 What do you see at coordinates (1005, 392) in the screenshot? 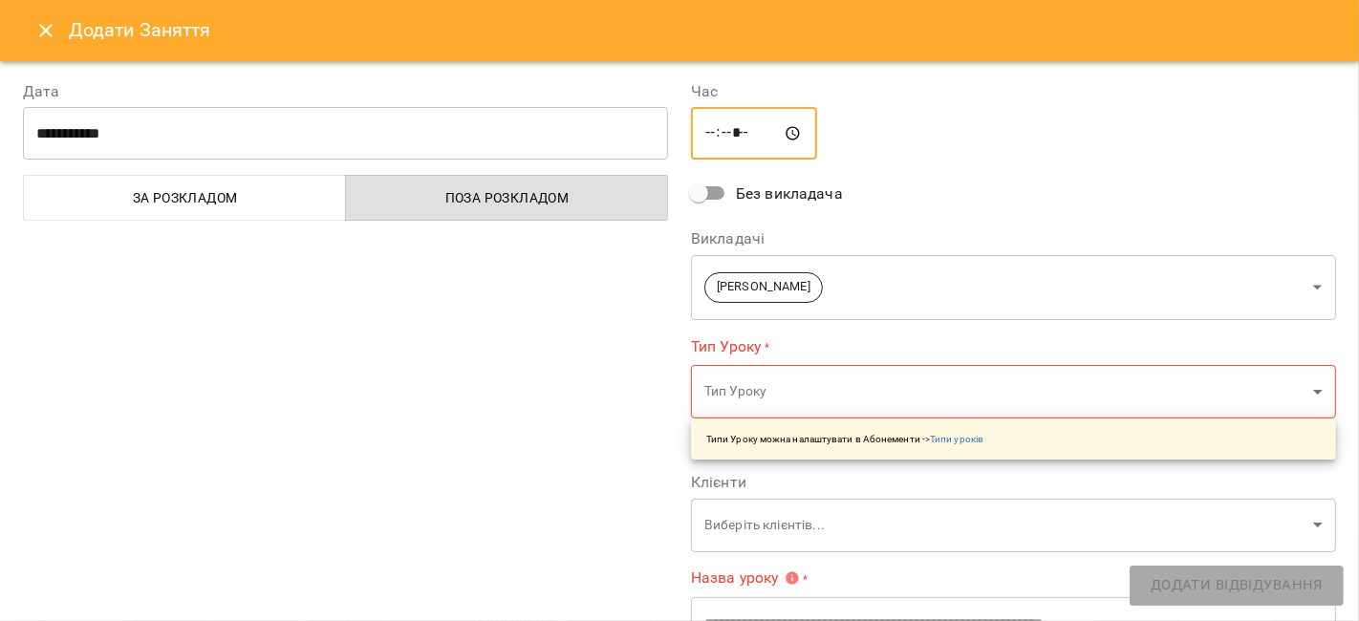
I see `p: Тип Уроку` at bounding box center [1005, 392].